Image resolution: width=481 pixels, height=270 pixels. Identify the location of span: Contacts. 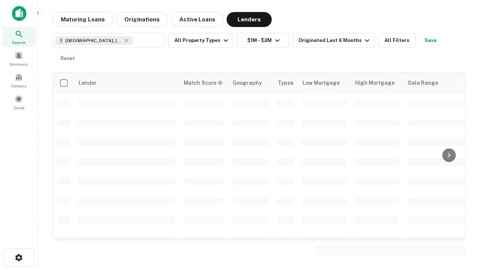
(19, 86).